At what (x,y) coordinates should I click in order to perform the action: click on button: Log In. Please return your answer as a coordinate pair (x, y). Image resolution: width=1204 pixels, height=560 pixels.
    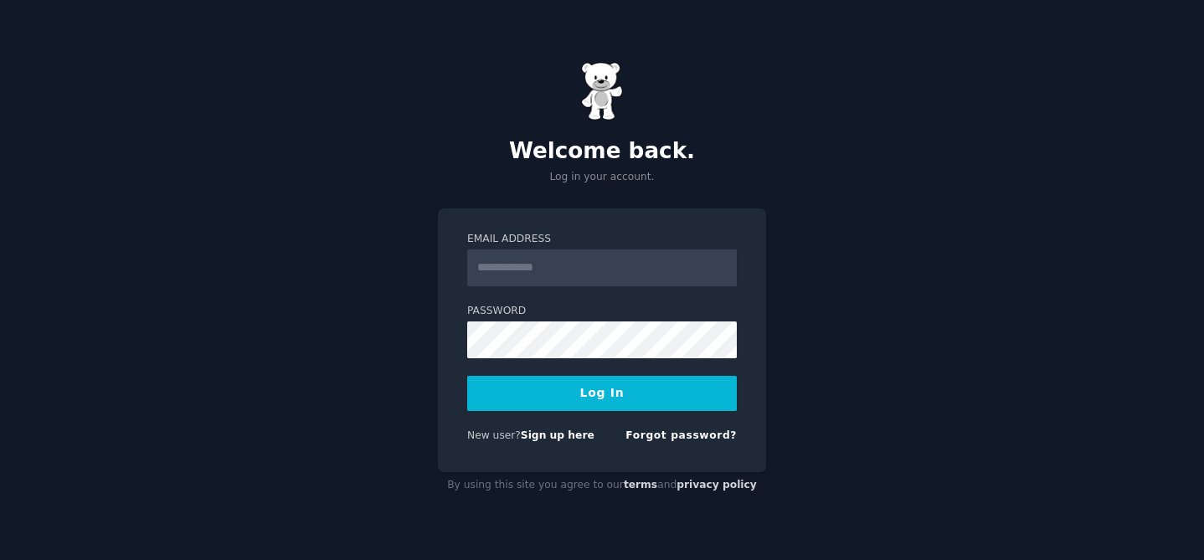
    Looking at the image, I should click on (602, 393).